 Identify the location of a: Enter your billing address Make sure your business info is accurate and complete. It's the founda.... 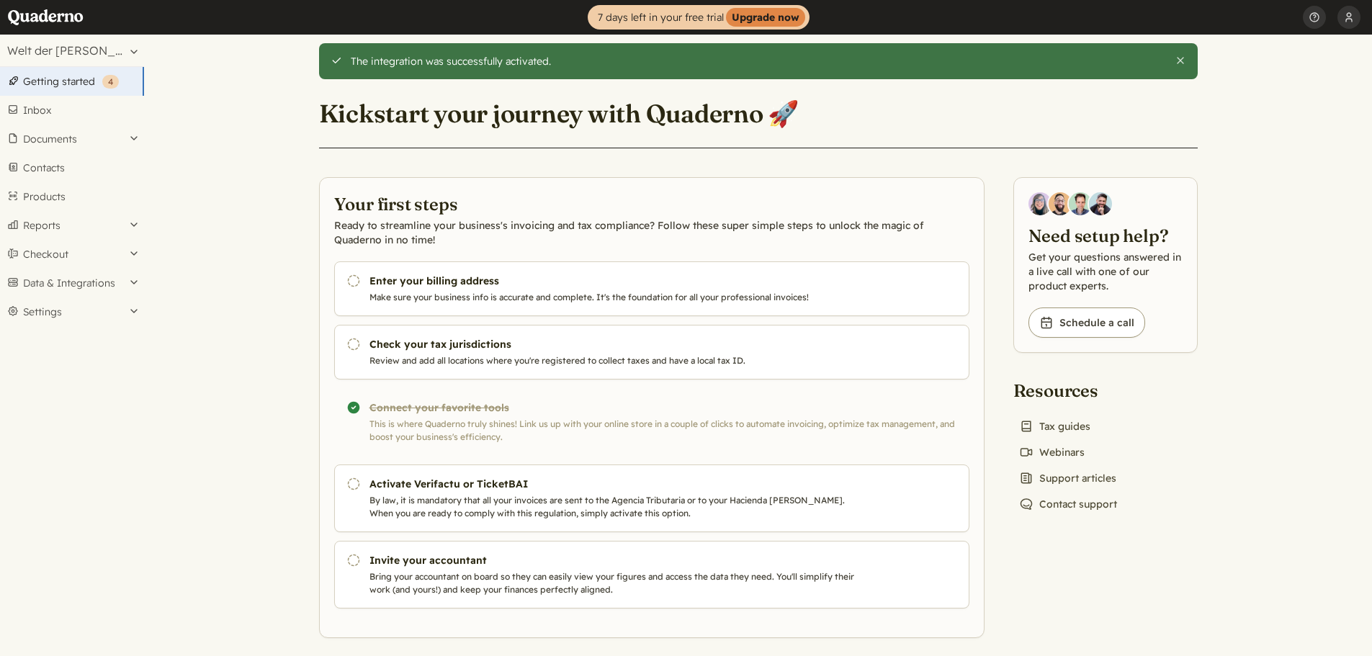
(652, 289).